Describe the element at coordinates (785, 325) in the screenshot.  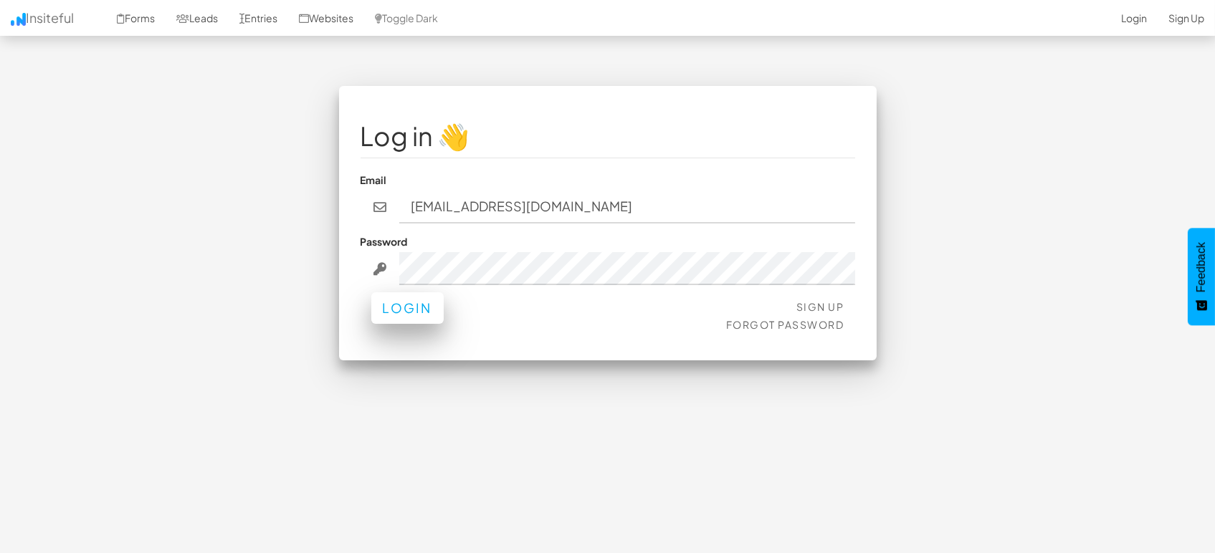
I see `a: Forgot Password` at that location.